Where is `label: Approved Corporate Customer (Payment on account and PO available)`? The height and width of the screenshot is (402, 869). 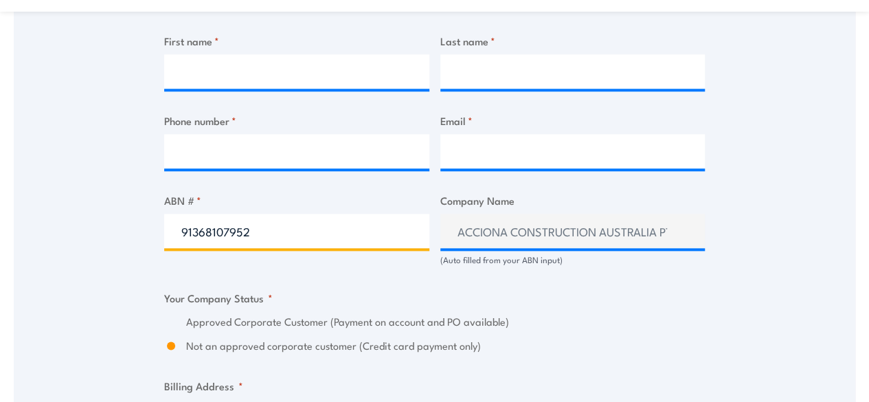 label: Approved Corporate Customer (Payment on account and PO available) is located at coordinates (445, 322).